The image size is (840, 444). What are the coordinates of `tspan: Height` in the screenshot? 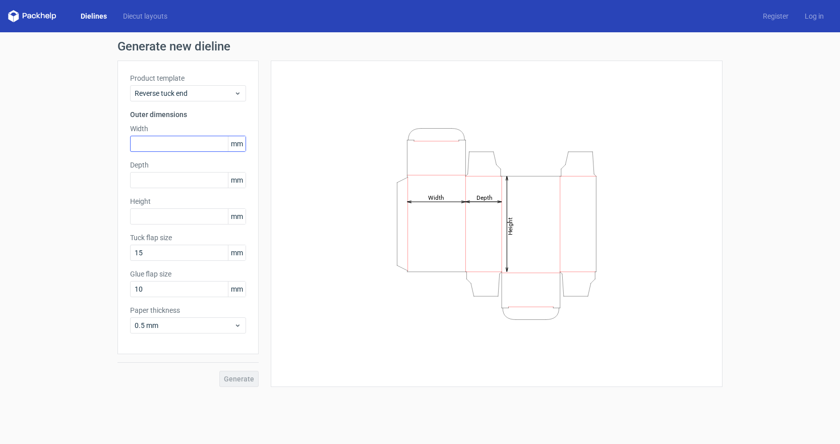 It's located at (510, 225).